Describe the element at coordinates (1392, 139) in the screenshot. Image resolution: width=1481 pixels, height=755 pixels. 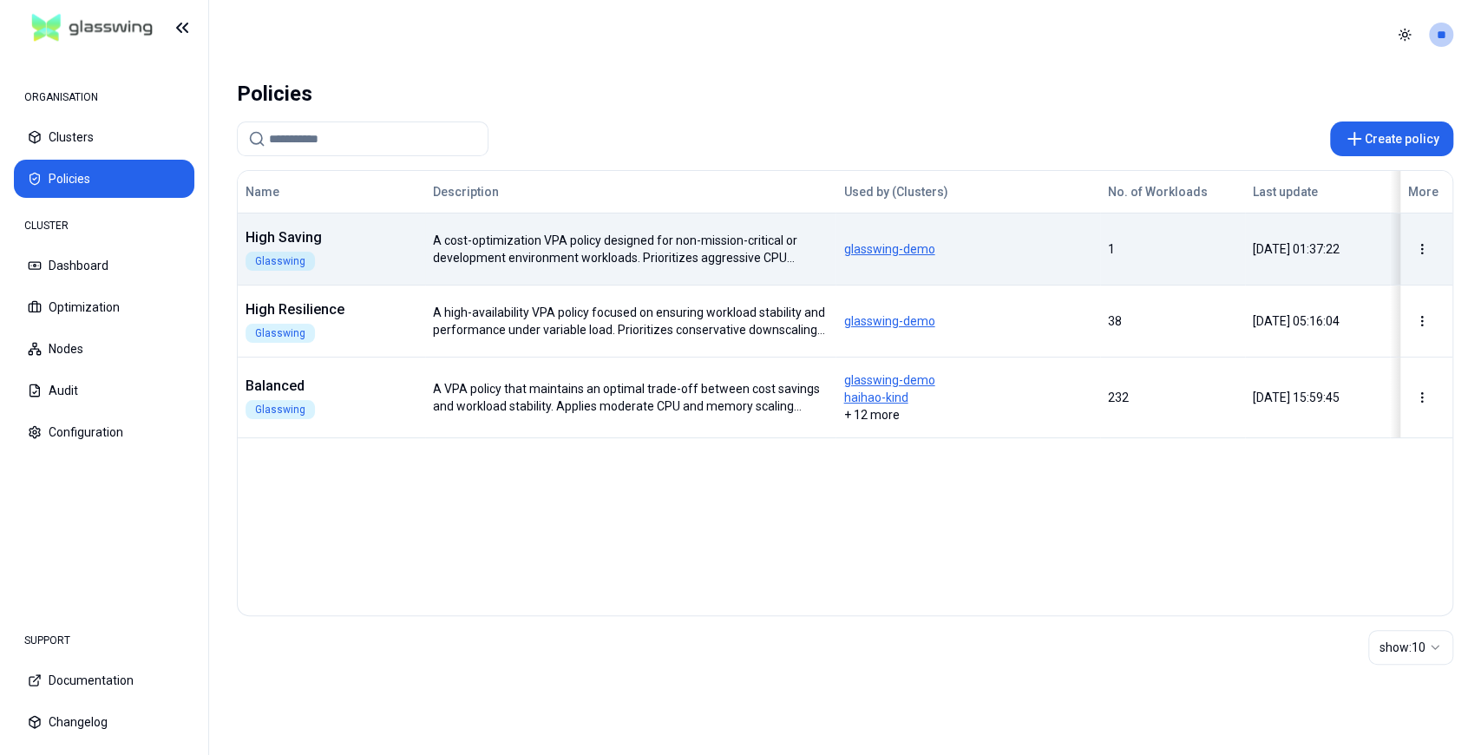
I see `button: Create policy` at that location.